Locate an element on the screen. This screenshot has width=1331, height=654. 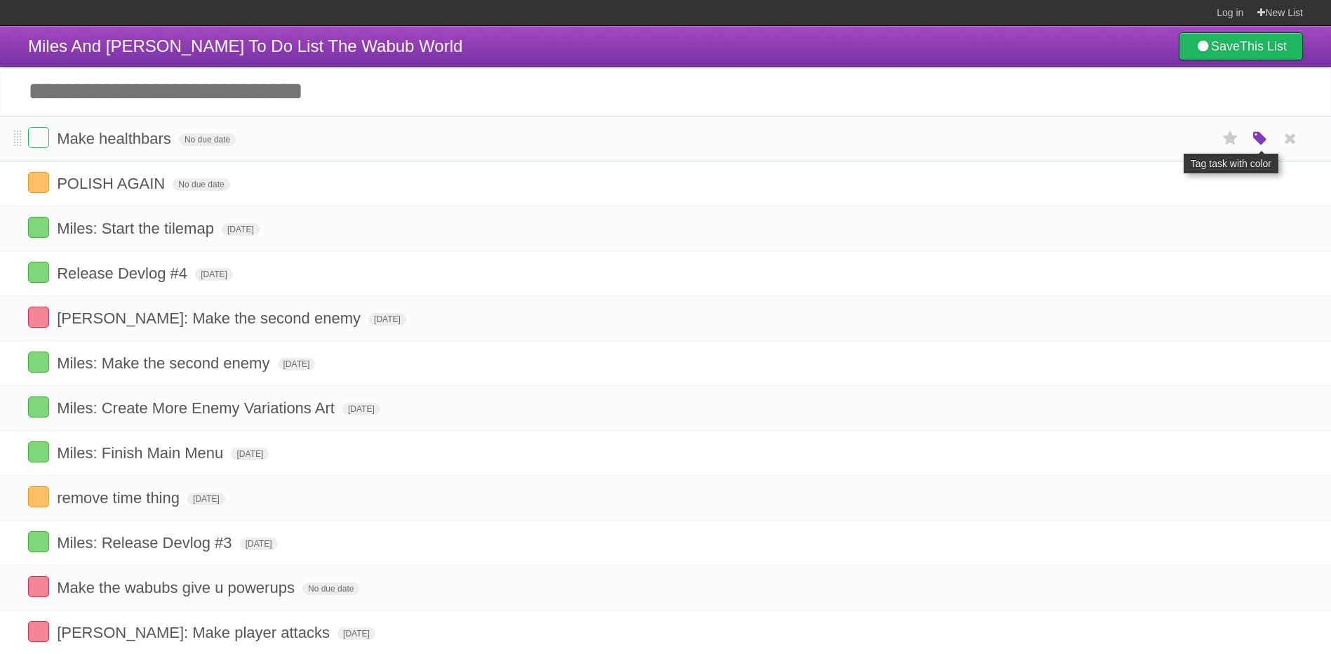
span: Make the wabubs give u powerups is located at coordinates (177, 587).